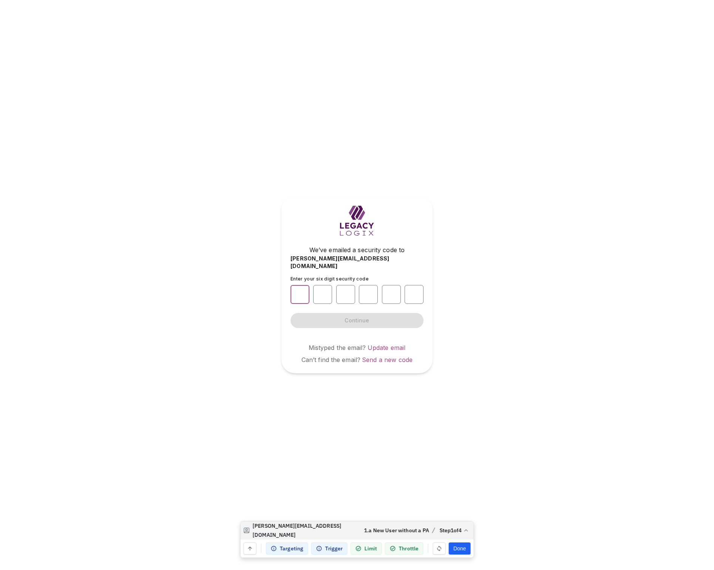  What do you see at coordinates (366, 549) in the screenshot?
I see `div: Limit` at bounding box center [366, 549].